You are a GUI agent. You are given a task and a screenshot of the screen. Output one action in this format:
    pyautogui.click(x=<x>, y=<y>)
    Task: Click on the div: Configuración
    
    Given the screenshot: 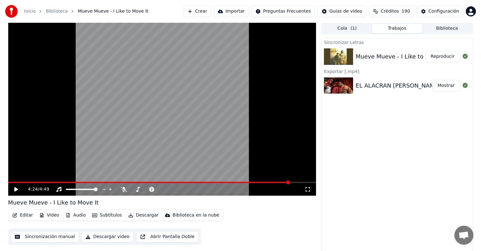 What is the action you would take?
    pyautogui.click(x=443, y=11)
    